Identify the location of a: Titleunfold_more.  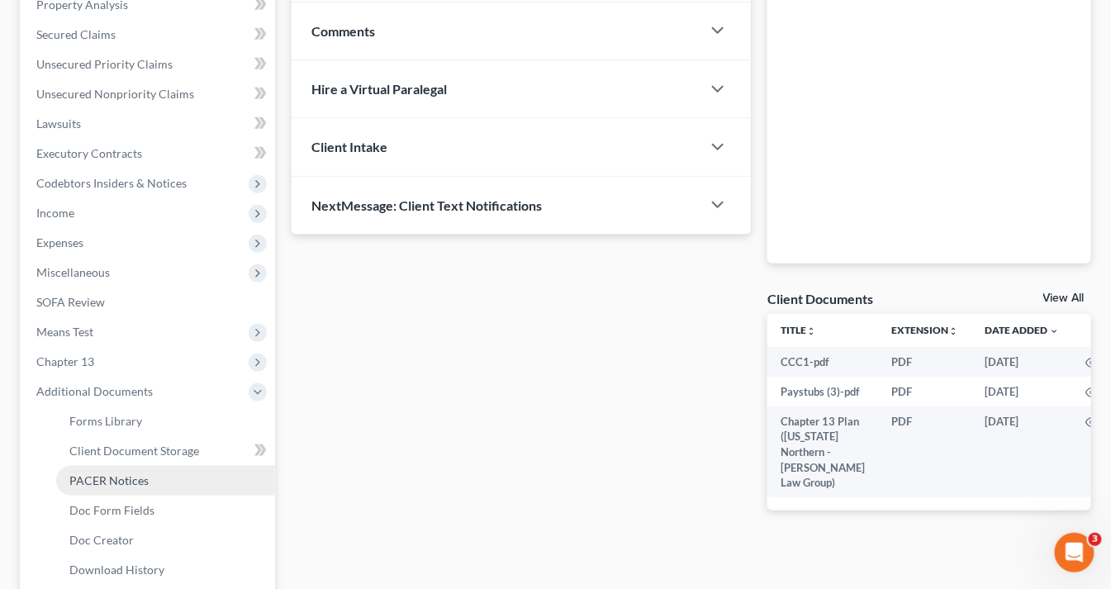
(798, 330).